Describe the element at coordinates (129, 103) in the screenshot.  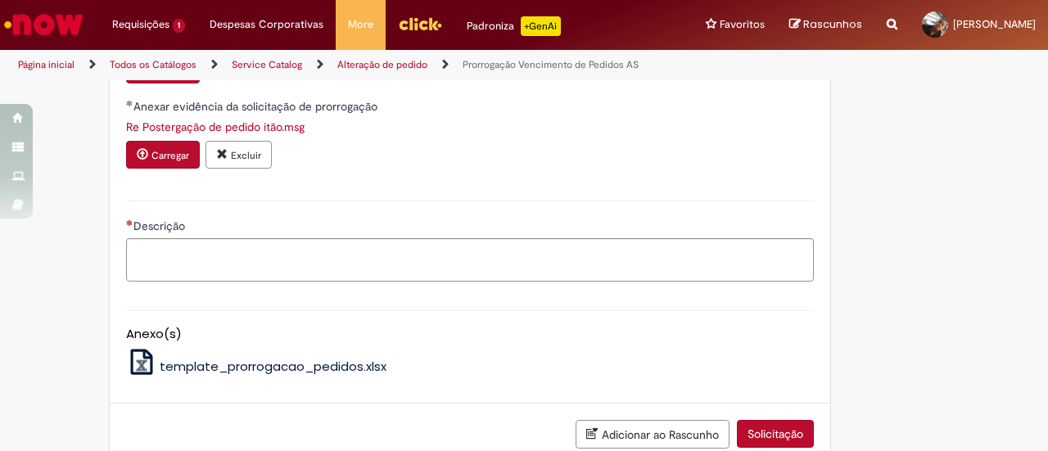
I see `span: Obrigatório Preenchido` at that location.